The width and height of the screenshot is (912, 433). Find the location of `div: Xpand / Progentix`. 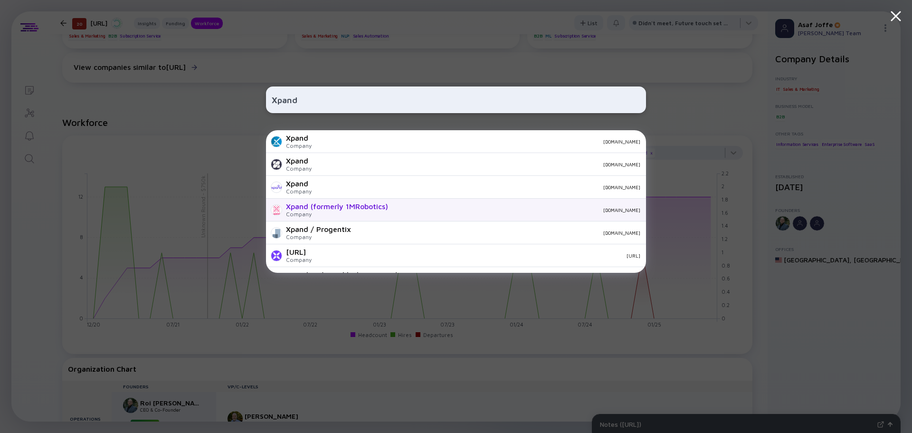

div: Xpand / Progentix is located at coordinates (318, 229).